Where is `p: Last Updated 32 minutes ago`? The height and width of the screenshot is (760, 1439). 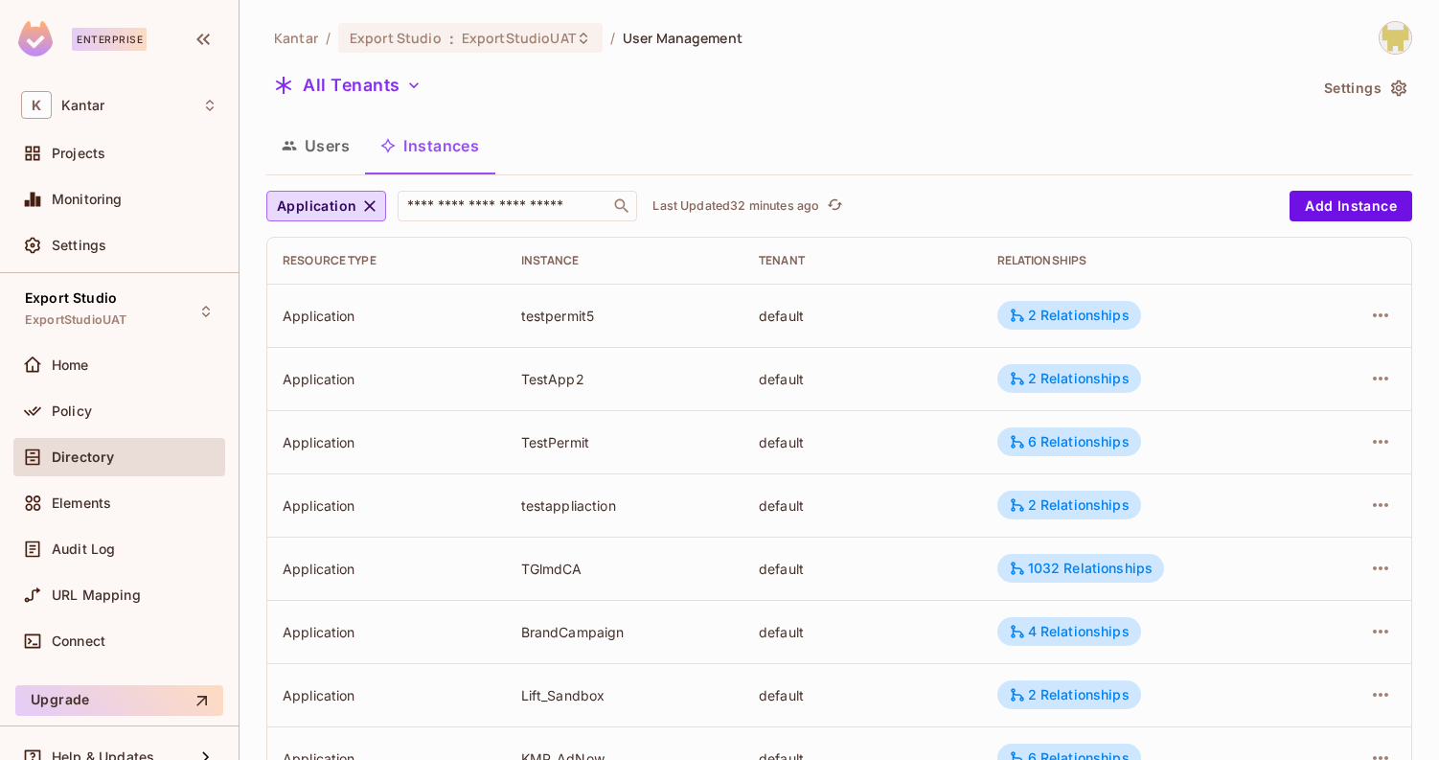
p: Last Updated 32 minutes ago is located at coordinates (736, 206).